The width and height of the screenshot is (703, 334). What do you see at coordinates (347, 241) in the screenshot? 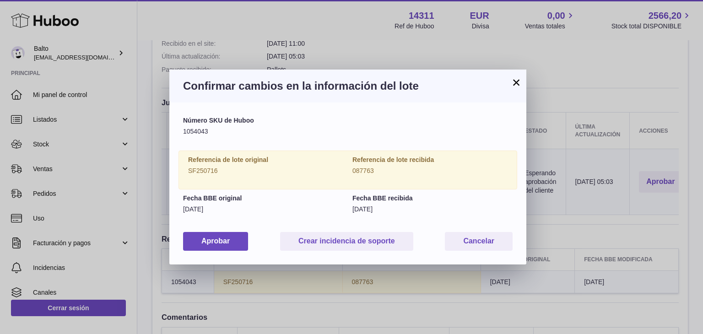
I see `button: Crear incidencia de soporte` at bounding box center [347, 241].